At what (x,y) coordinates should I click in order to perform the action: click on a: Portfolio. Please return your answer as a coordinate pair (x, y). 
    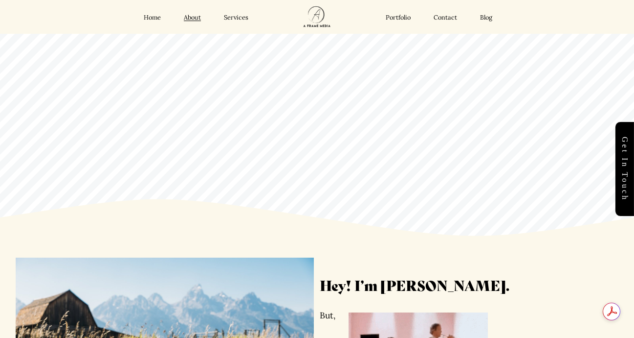
    Looking at the image, I should click on (398, 18).